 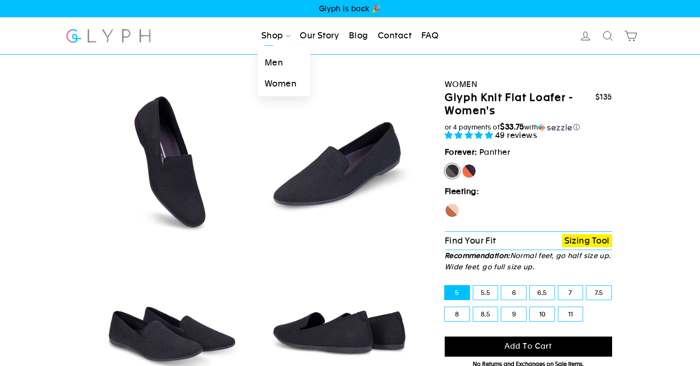 I want to click on label: 8, so click(x=457, y=314).